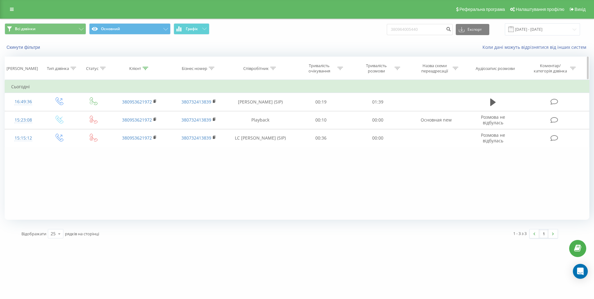 This screenshot has width=594, height=299. What do you see at coordinates (24, 47) in the screenshot?
I see `button: Скинути фільтри` at bounding box center [24, 47].